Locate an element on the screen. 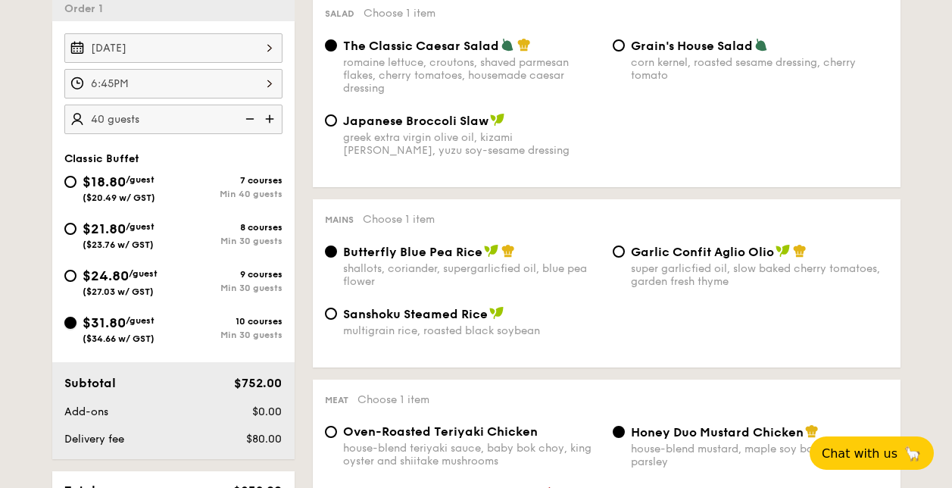  span: Add-ons is located at coordinates (86, 411).